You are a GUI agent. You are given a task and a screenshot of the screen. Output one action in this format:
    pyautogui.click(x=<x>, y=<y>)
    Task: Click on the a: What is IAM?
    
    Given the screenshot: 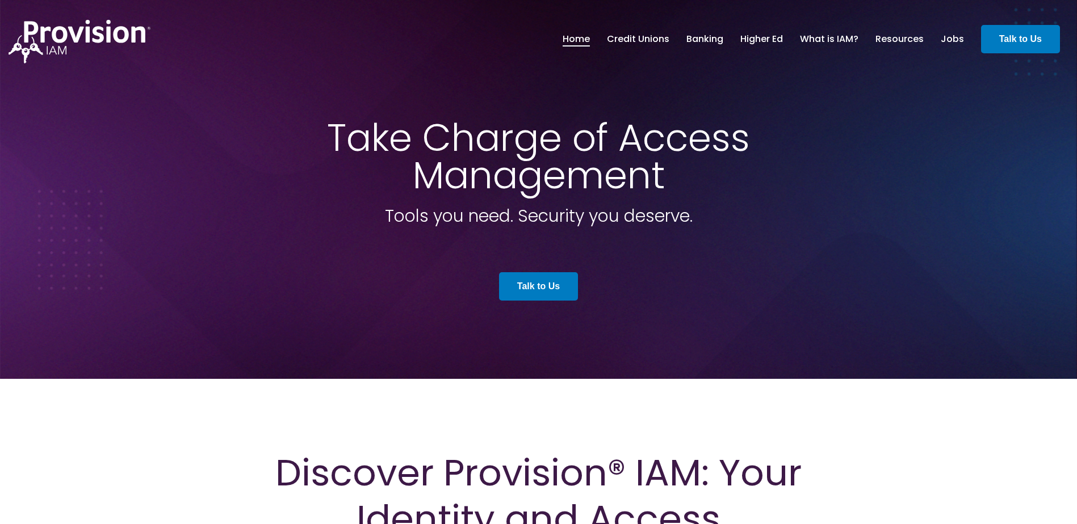 What is the action you would take?
    pyautogui.click(x=829, y=39)
    